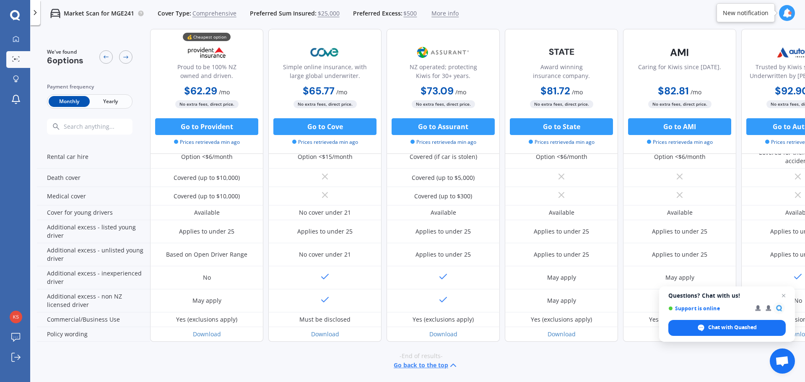 Image resolution: width=805 pixels, height=382 pixels. What do you see at coordinates (325, 157) in the screenshot?
I see `div: Option <$15/month` at bounding box center [325, 157].